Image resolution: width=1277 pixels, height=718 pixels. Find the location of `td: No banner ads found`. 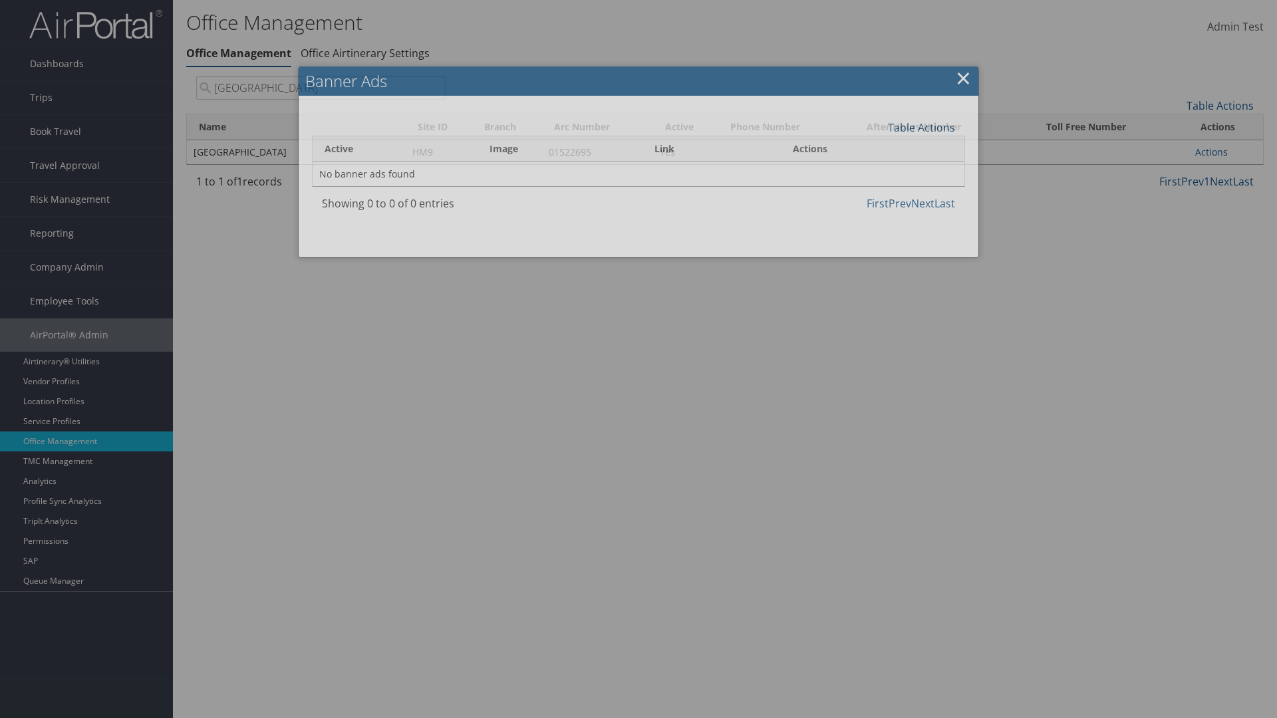

td: No banner ads found is located at coordinates (638, 174).